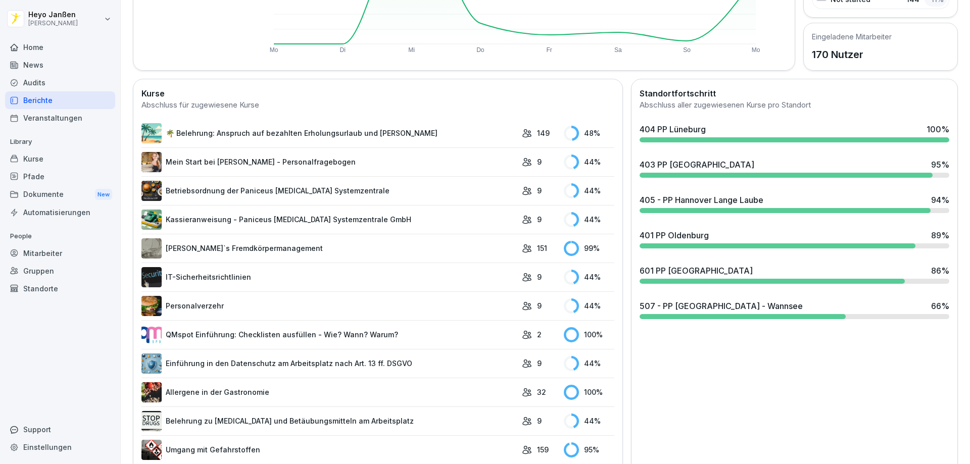 Image resolution: width=970 pixels, height=464 pixels. I want to click on div: News, so click(60, 65).